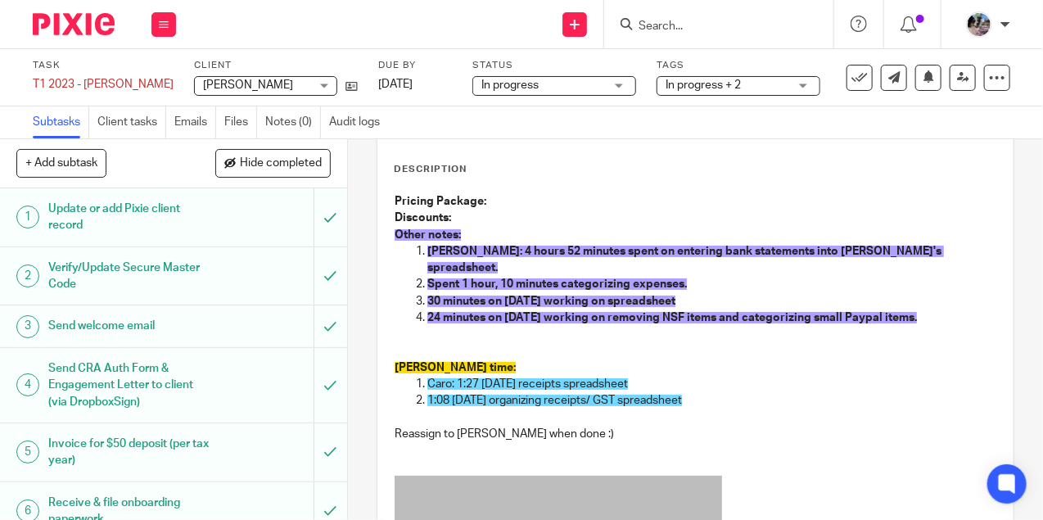 The height and width of the screenshot is (520, 1043). I want to click on div: 1, so click(28, 217).